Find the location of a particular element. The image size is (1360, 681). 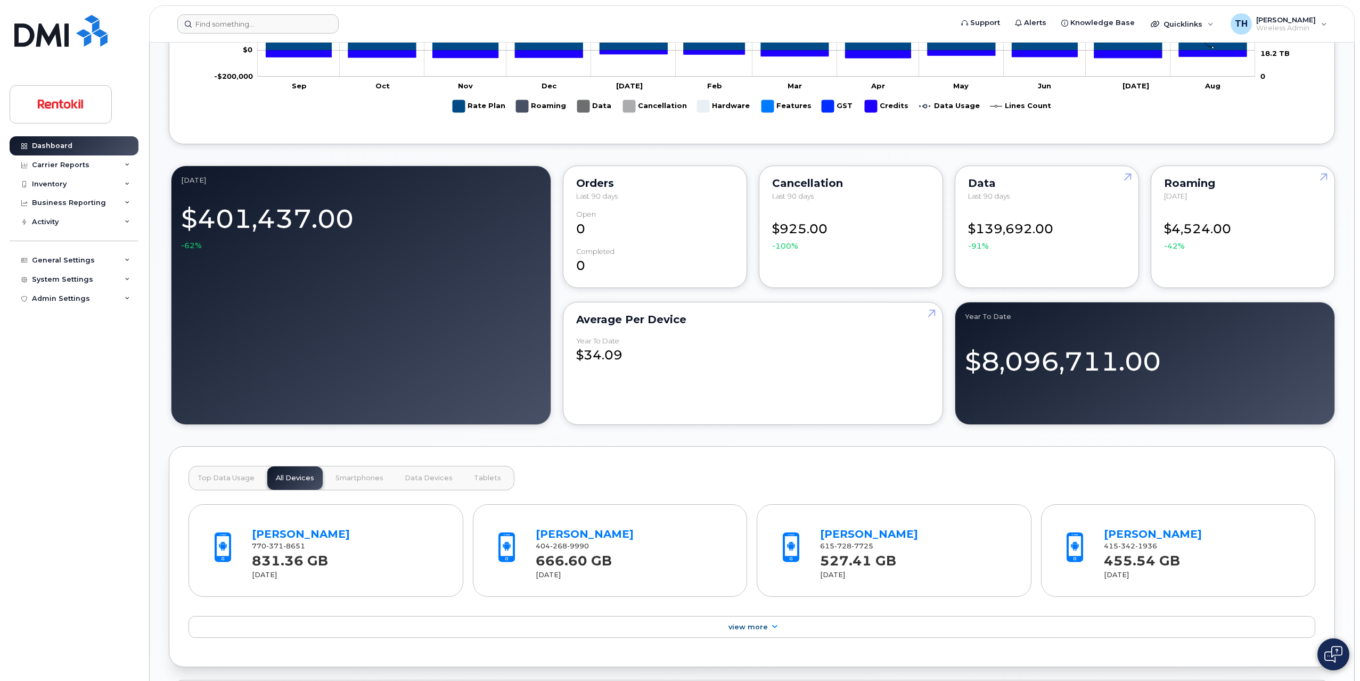

button: Smartphones is located at coordinates (359, 478).